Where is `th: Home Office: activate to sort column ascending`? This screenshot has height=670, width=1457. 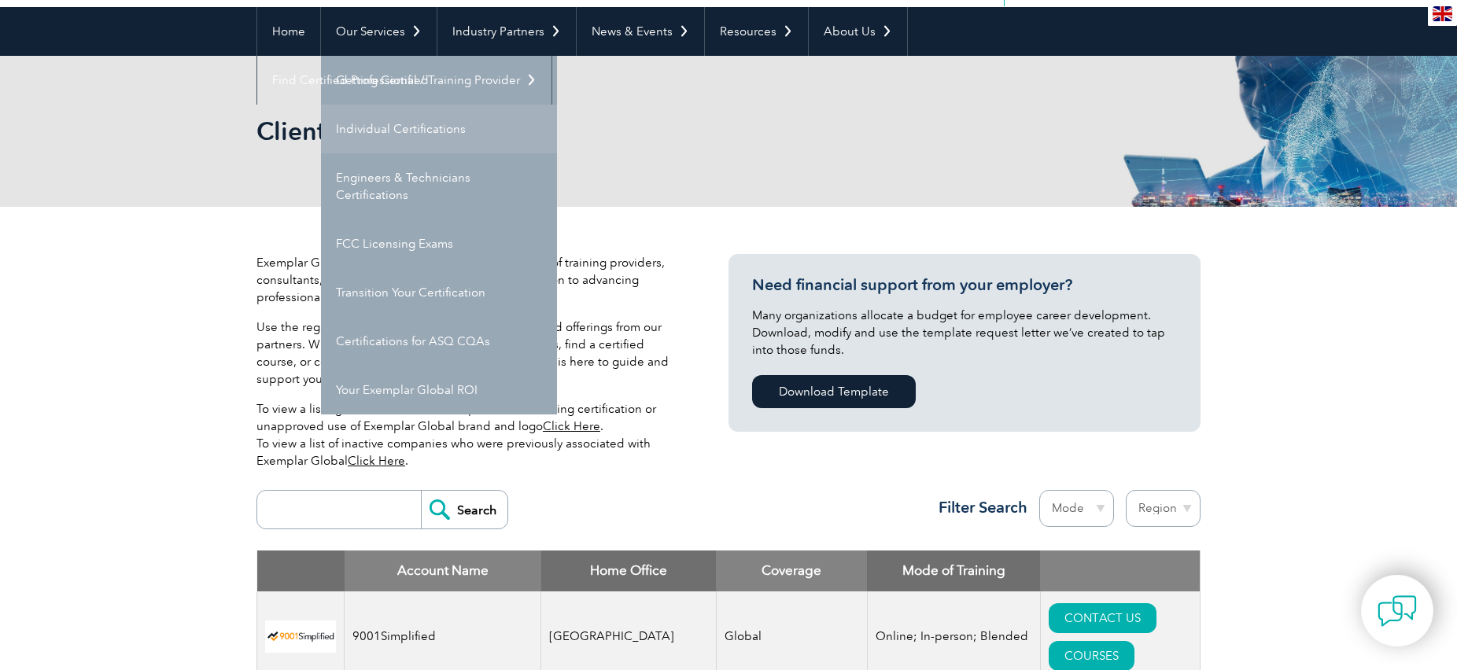 th: Home Office: activate to sort column ascending is located at coordinates (629, 571).